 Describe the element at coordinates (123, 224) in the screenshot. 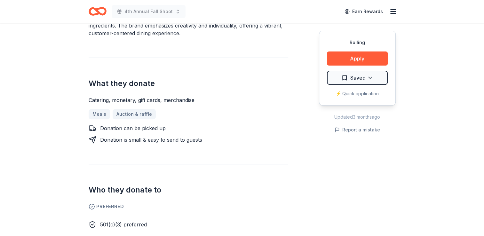

I see `span: 501(c)(3) preferred` at that location.